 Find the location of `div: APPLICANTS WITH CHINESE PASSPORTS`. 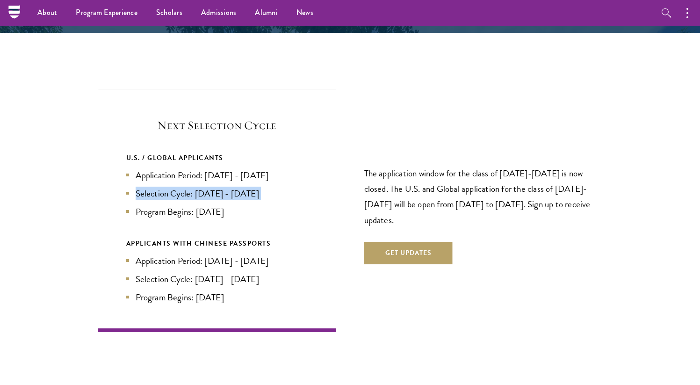

div: APPLICANTS WITH CHINESE PASSPORTS is located at coordinates (217, 243).